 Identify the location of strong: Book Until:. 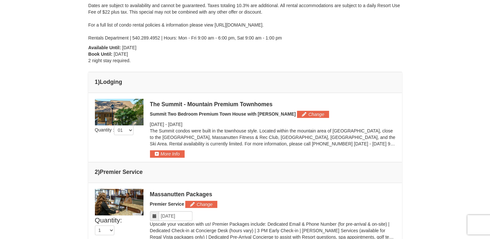
(100, 54).